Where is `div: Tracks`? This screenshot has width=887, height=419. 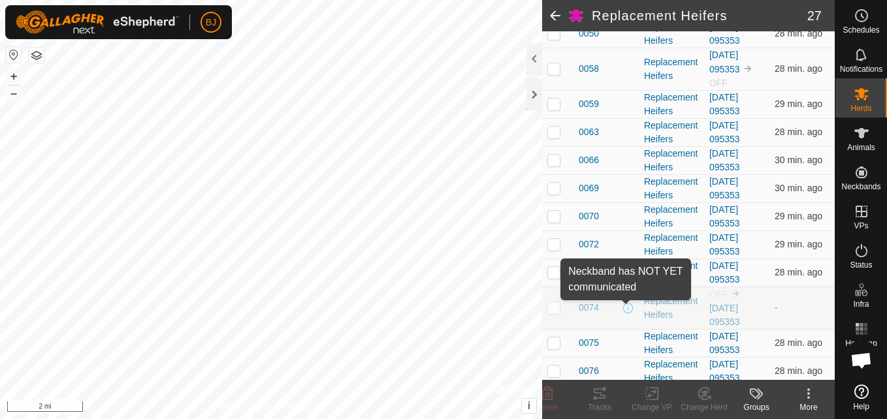
div: Tracks is located at coordinates (600, 408).